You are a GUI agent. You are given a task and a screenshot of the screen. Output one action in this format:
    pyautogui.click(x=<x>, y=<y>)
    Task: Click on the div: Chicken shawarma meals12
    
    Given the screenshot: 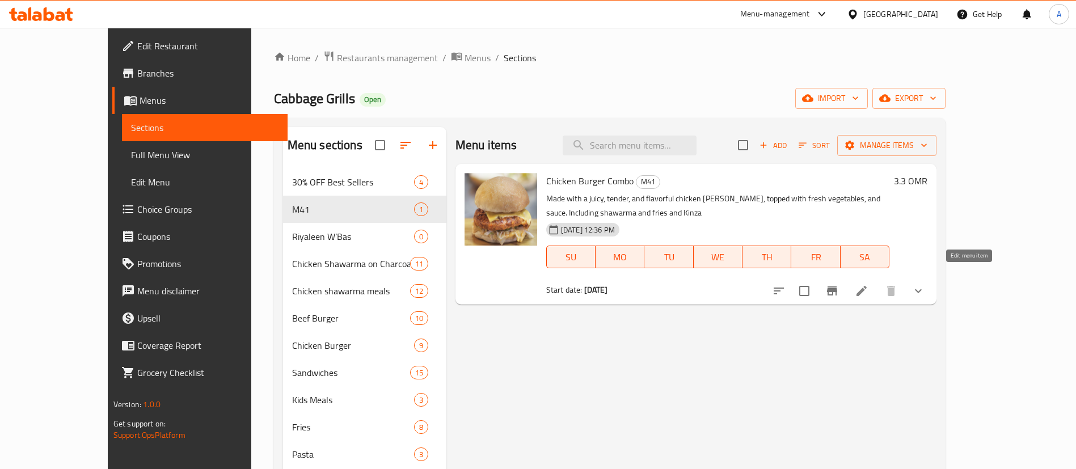 What is the action you would take?
    pyautogui.click(x=365, y=291)
    